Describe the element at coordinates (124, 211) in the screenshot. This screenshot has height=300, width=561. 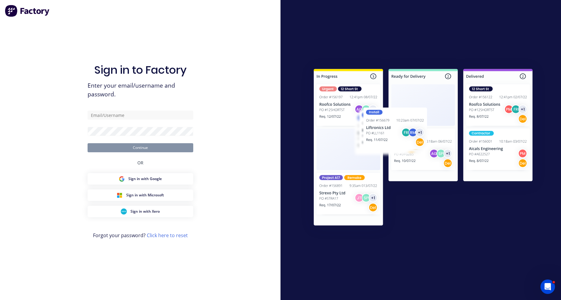
I see `img: Xero Sign in` at that location.